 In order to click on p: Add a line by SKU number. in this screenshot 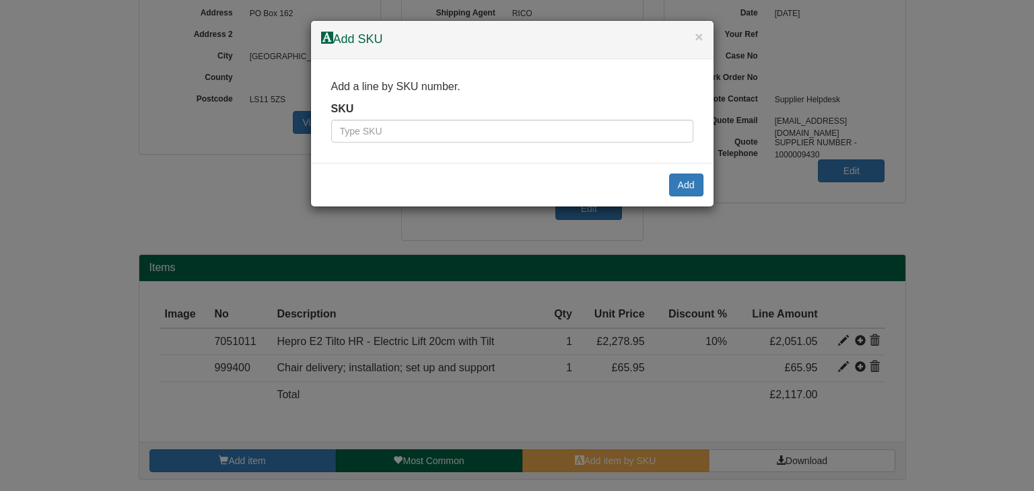, I will do `click(512, 87)`.